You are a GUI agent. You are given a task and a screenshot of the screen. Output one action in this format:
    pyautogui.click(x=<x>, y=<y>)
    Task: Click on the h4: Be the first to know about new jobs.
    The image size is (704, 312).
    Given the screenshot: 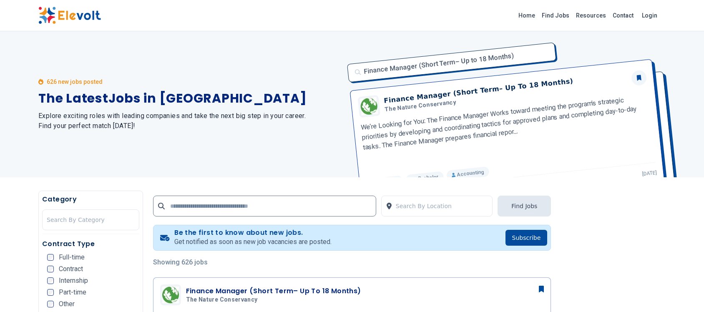 What is the action you would take?
    pyautogui.click(x=253, y=233)
    